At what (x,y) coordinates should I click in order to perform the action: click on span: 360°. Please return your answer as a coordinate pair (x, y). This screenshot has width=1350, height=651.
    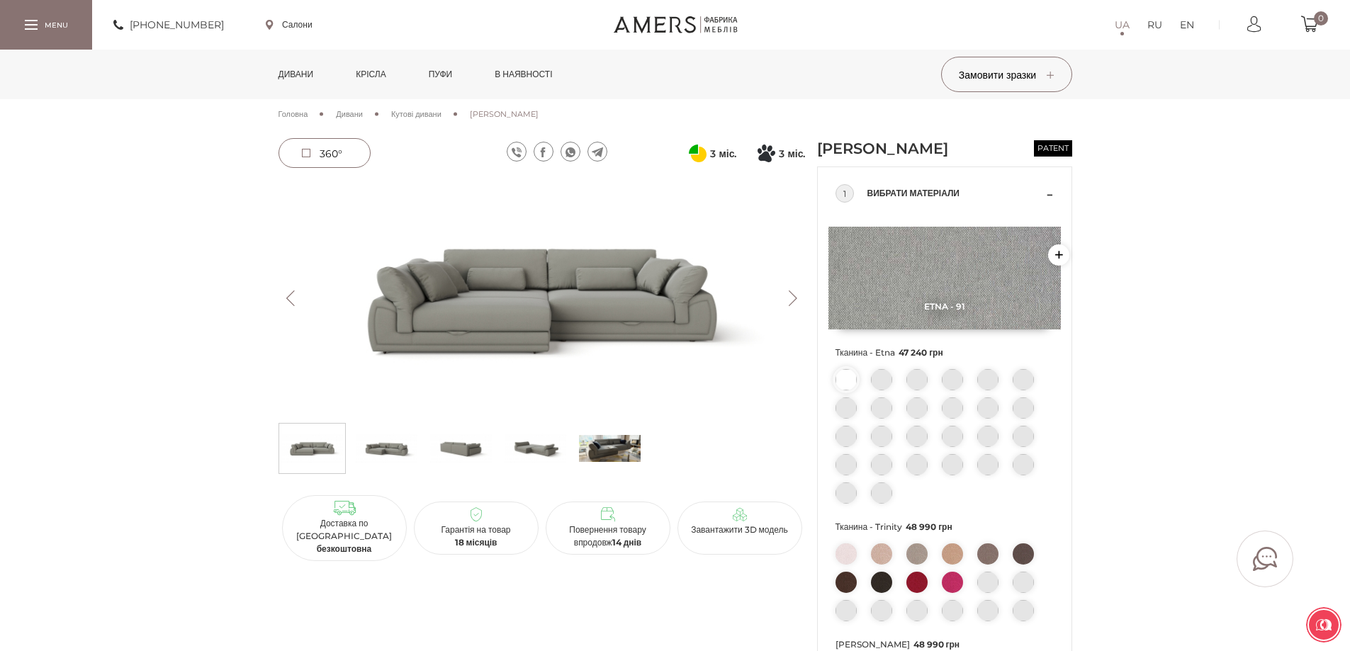
    Looking at the image, I should click on (331, 154).